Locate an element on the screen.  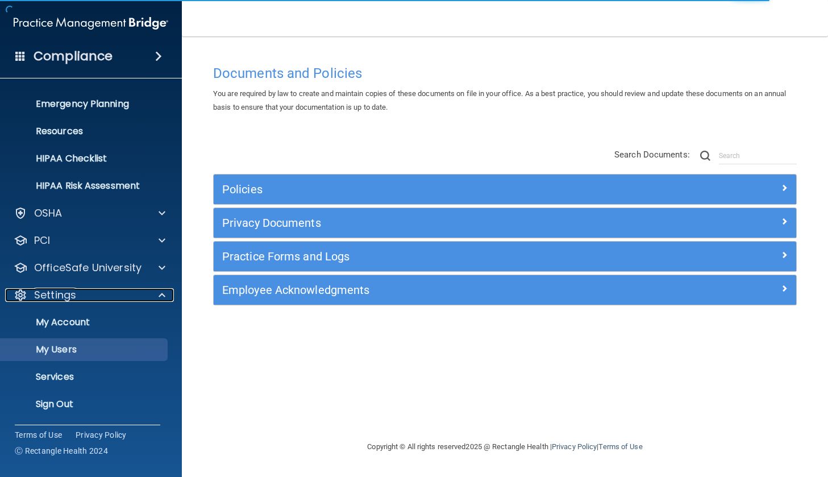
p: HIPAA Checklist is located at coordinates (85, 159).